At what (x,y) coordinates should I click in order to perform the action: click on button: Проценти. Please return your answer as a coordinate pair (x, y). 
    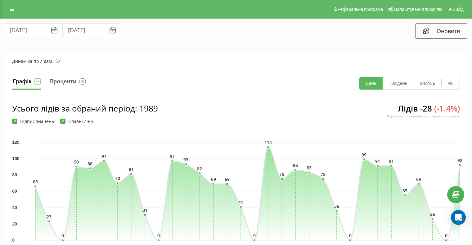
    Looking at the image, I should click on (67, 83).